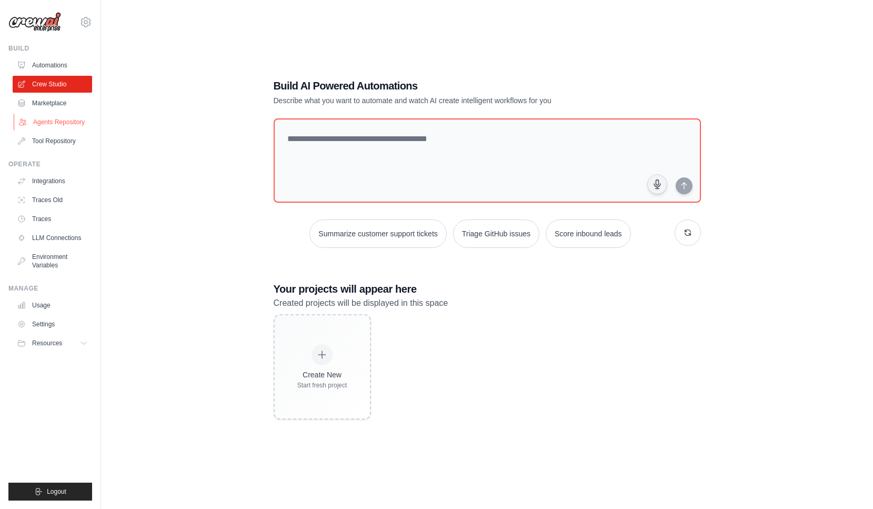  I want to click on span: Logout, so click(56, 491).